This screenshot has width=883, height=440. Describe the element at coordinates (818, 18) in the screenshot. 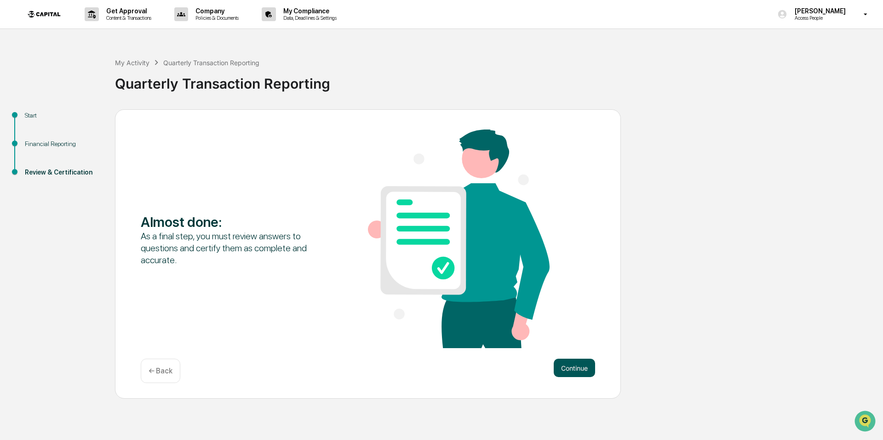

I see `p: Access People` at that location.